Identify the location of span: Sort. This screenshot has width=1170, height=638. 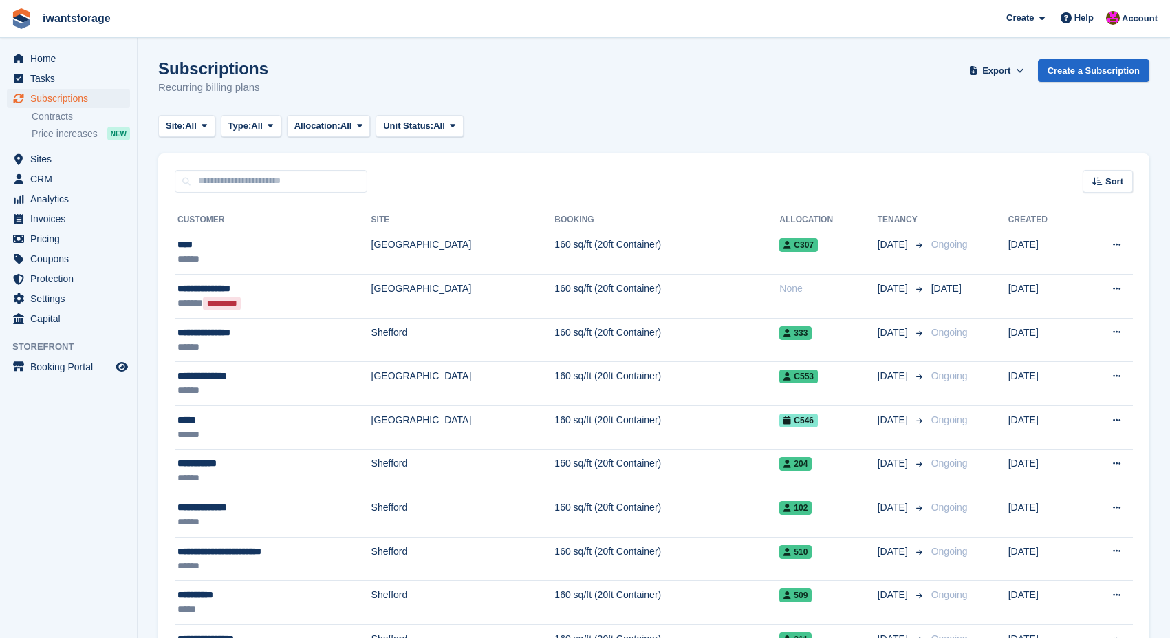
(1115, 182).